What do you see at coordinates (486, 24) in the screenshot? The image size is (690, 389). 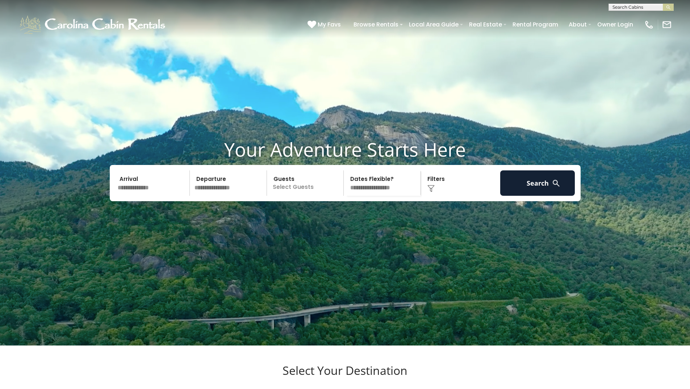 I see `a: Real Estate` at bounding box center [486, 24].